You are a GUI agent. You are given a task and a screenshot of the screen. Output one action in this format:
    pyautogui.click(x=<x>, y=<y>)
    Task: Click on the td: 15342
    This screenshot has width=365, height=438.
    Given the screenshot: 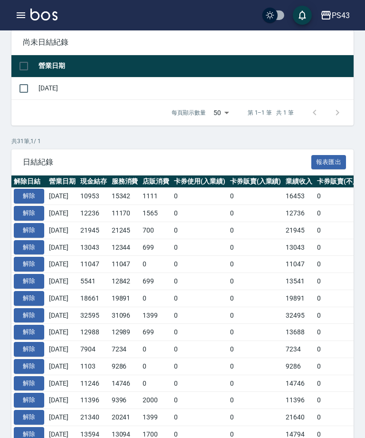 What is the action you would take?
    pyautogui.click(x=125, y=196)
    